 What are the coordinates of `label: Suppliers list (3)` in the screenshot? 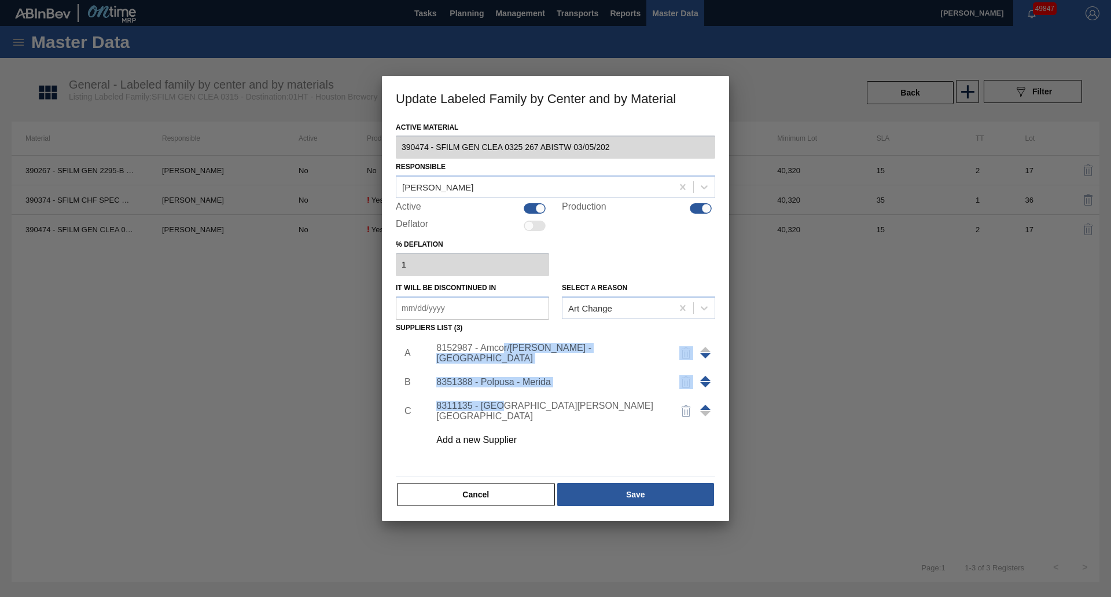 It's located at (429, 328).